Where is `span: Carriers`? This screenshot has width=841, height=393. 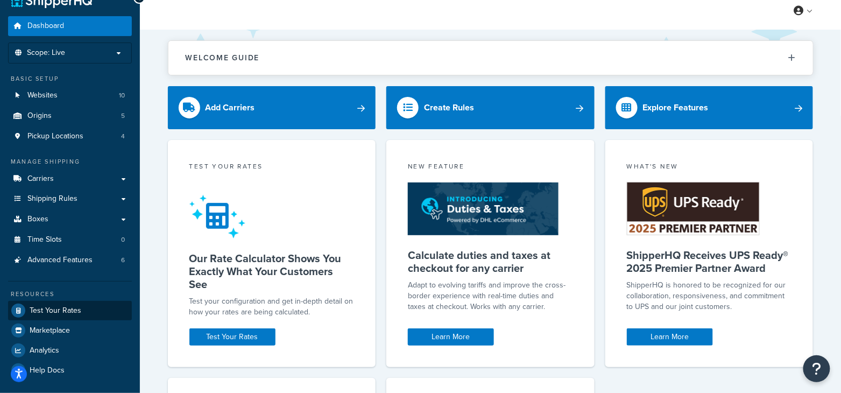 span: Carriers is located at coordinates (40, 179).